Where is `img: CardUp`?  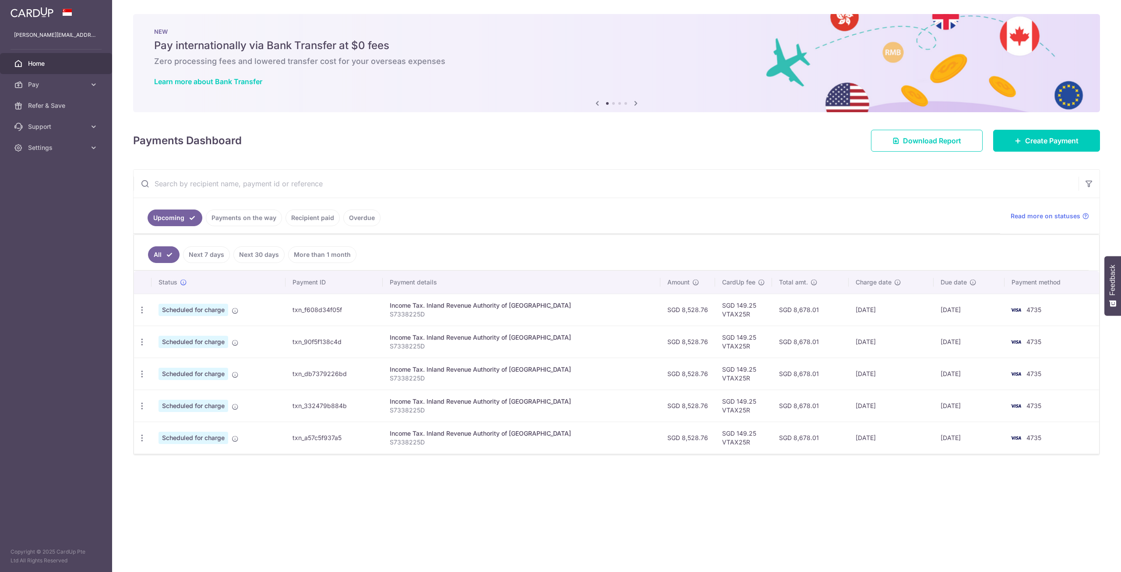
img: CardUp is located at coordinates (32, 12).